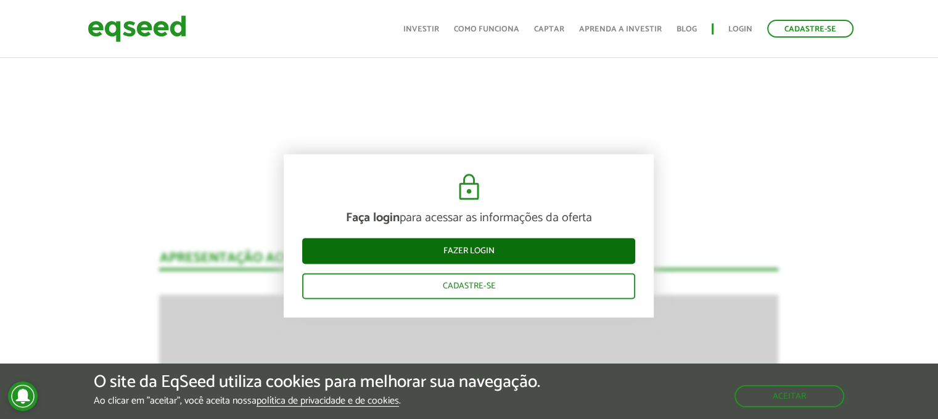  Describe the element at coordinates (790, 397) in the screenshot. I see `button: Aceitar` at that location.